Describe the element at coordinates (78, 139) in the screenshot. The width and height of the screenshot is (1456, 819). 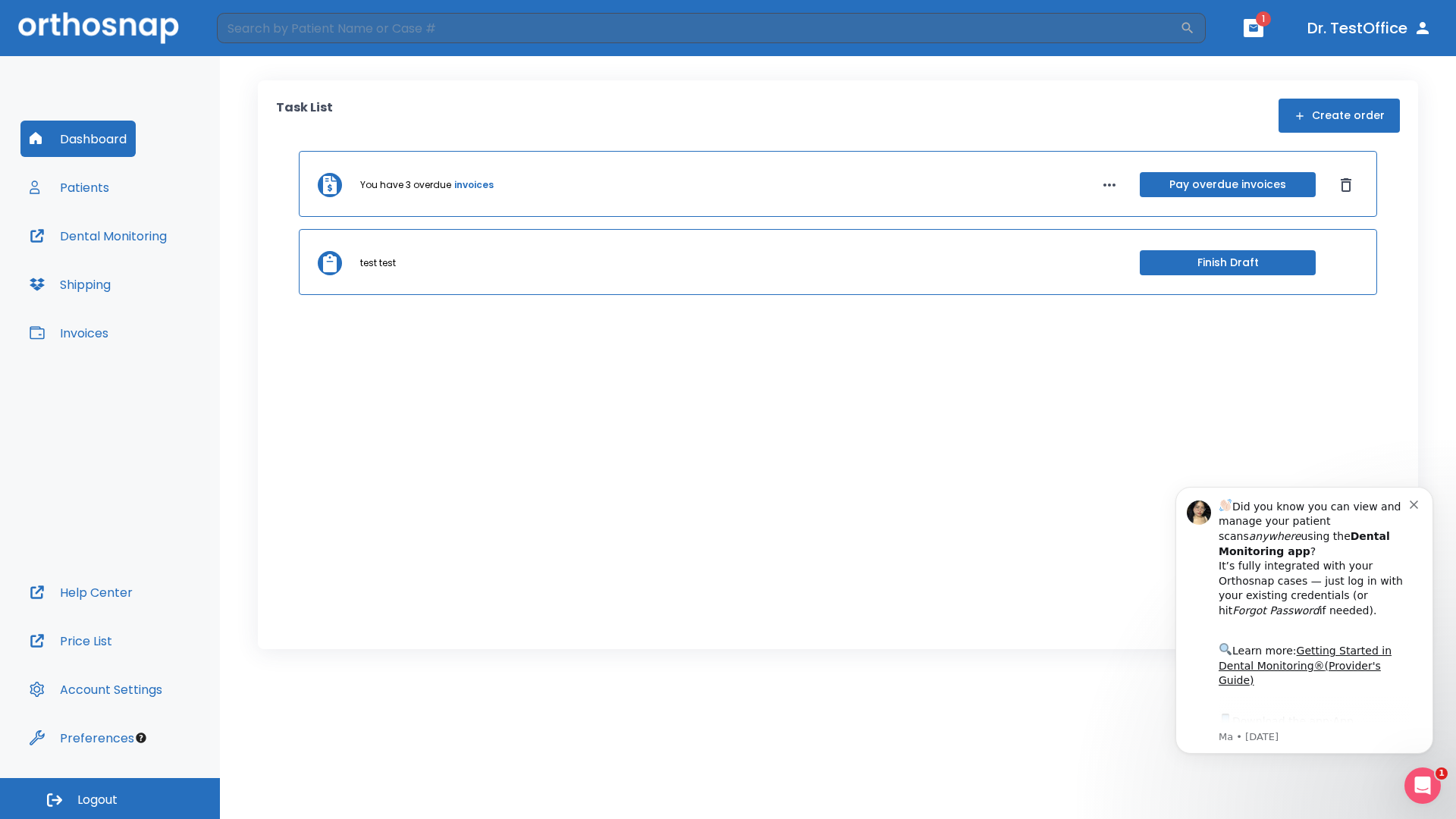
I see `button: Dashboard` at that location.